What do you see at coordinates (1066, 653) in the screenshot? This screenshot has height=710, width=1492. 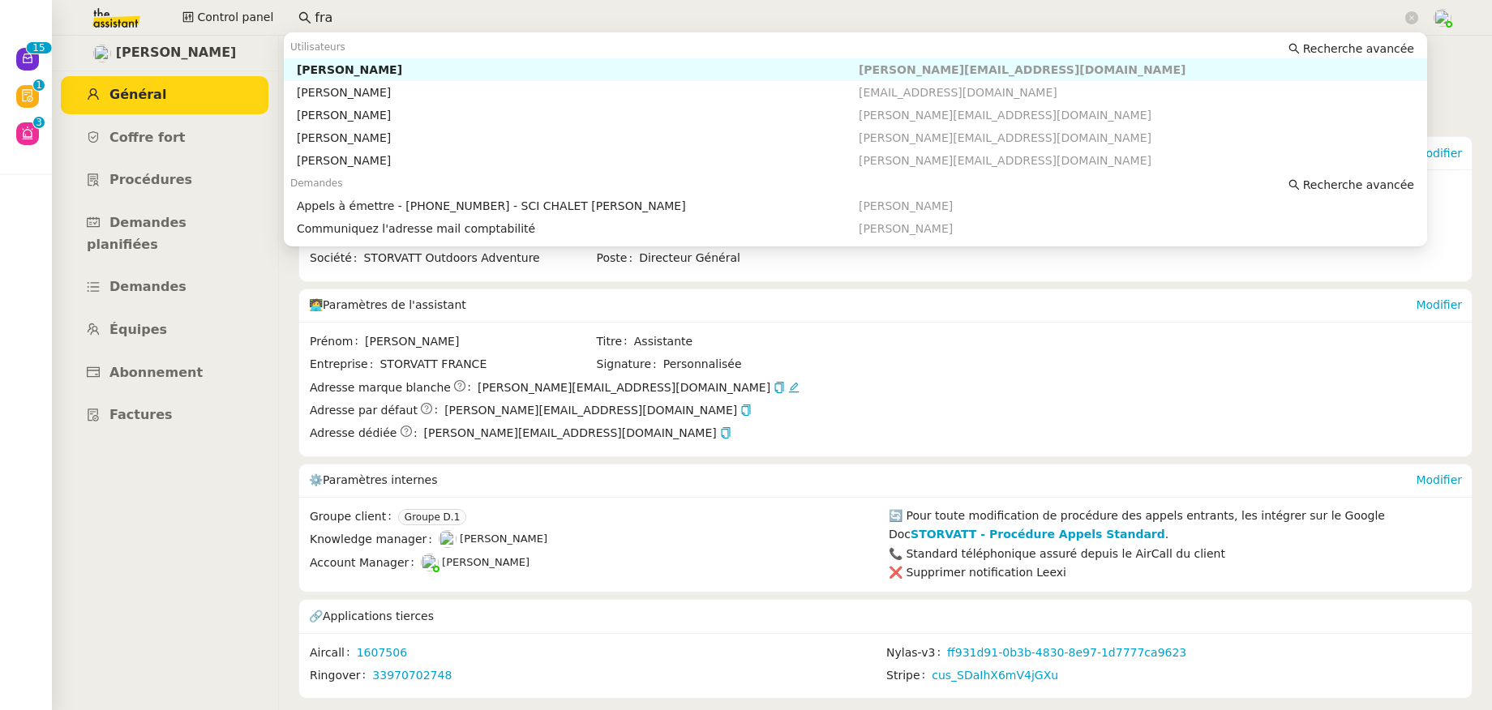 I see `a: ff931d91-0b3b-4830-8e97-1d7777ca9623` at bounding box center [1066, 653].